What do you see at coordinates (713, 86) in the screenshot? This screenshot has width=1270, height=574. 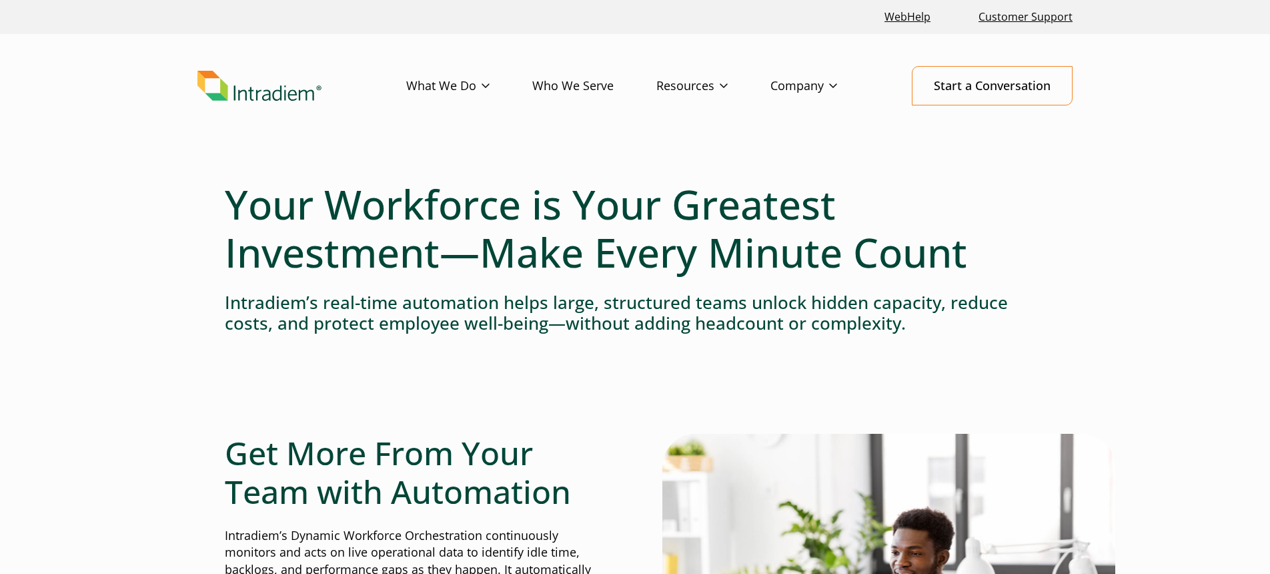 I see `a: Resources` at bounding box center [713, 86].